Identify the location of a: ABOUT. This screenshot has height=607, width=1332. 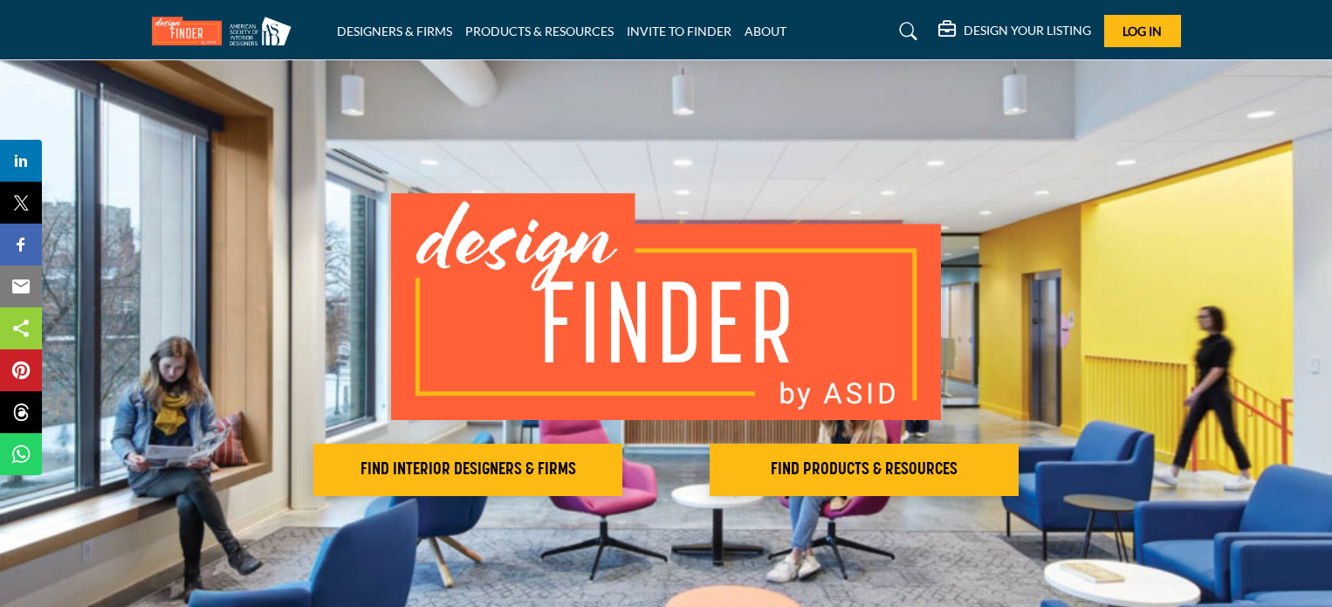
(766, 31).